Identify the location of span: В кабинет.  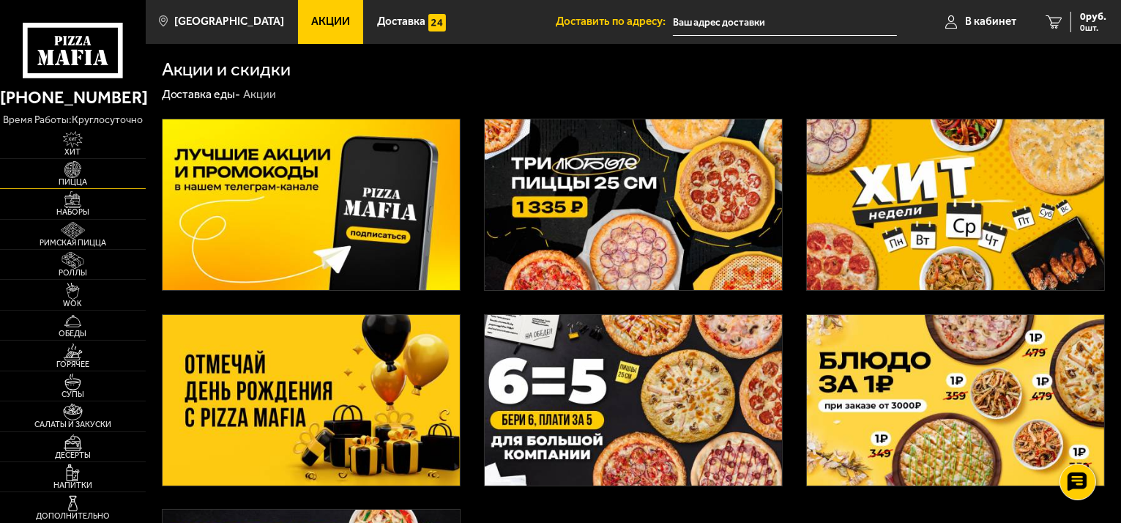
(991, 21).